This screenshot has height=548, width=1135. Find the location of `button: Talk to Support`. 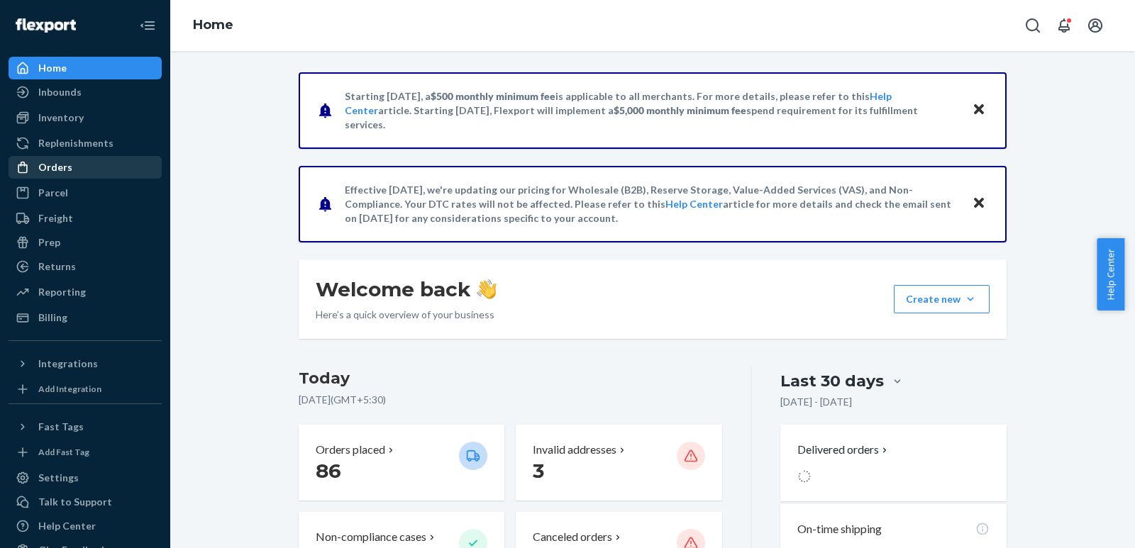

button: Talk to Support is located at coordinates (85, 502).